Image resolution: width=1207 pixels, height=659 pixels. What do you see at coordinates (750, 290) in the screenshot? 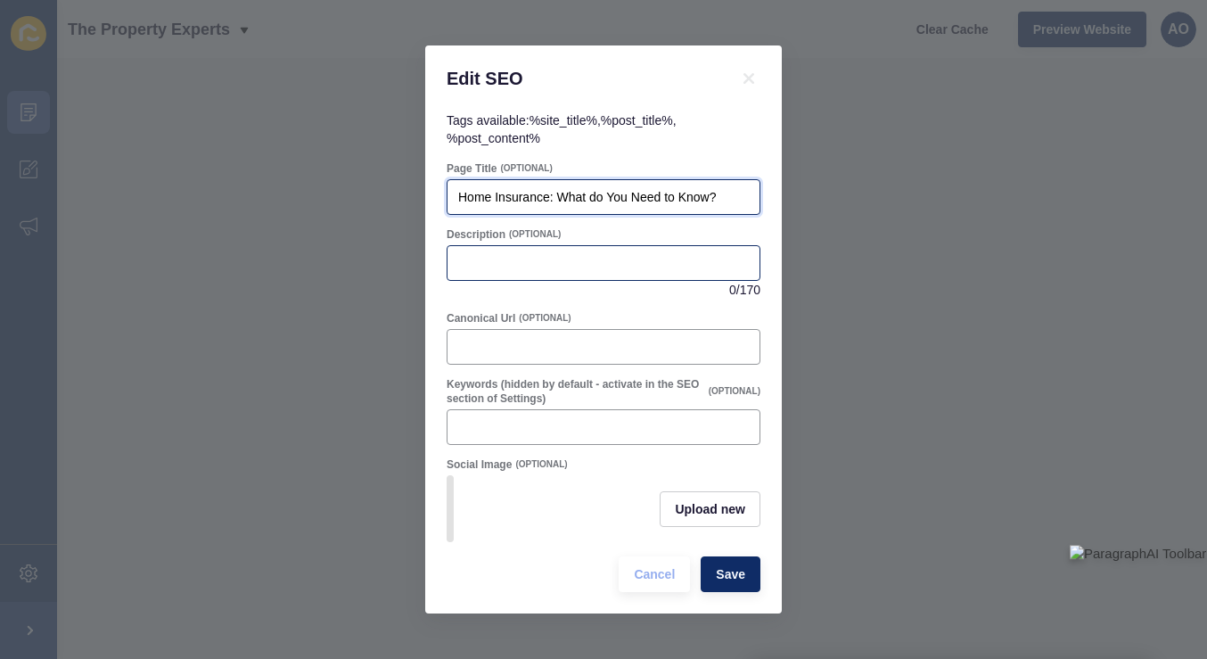
I see `span: 170` at bounding box center [750, 290].